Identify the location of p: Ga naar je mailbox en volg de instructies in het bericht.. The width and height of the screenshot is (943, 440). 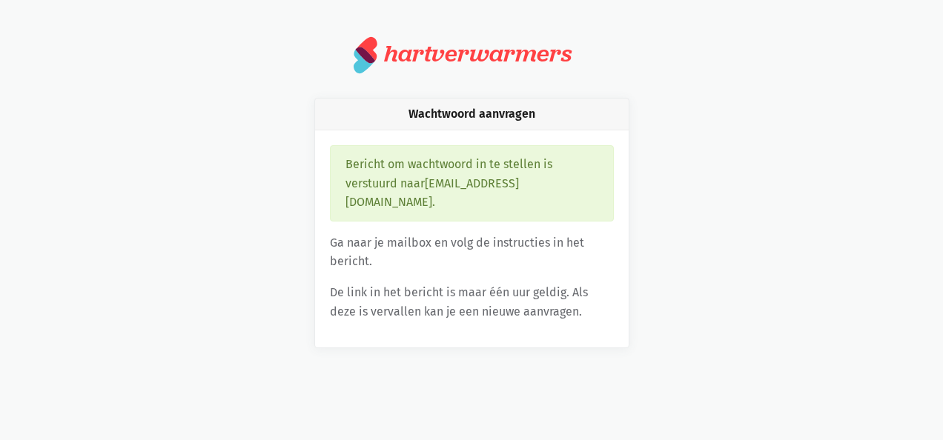
(471, 252).